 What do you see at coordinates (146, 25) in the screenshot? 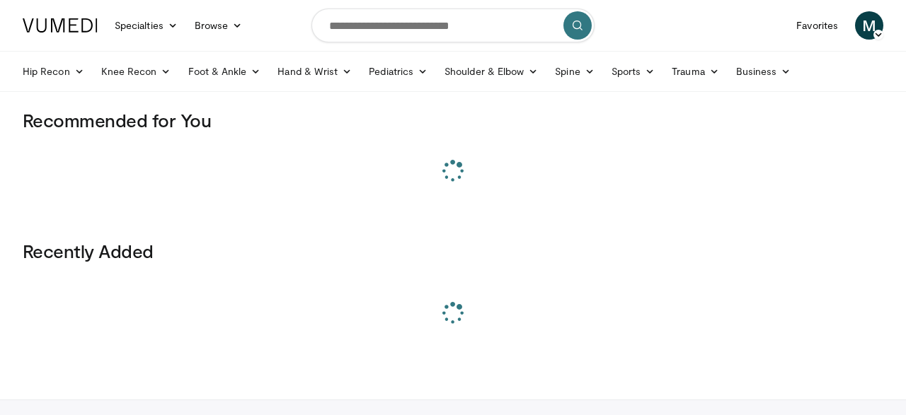
I see `a: Specialties` at bounding box center [146, 25].